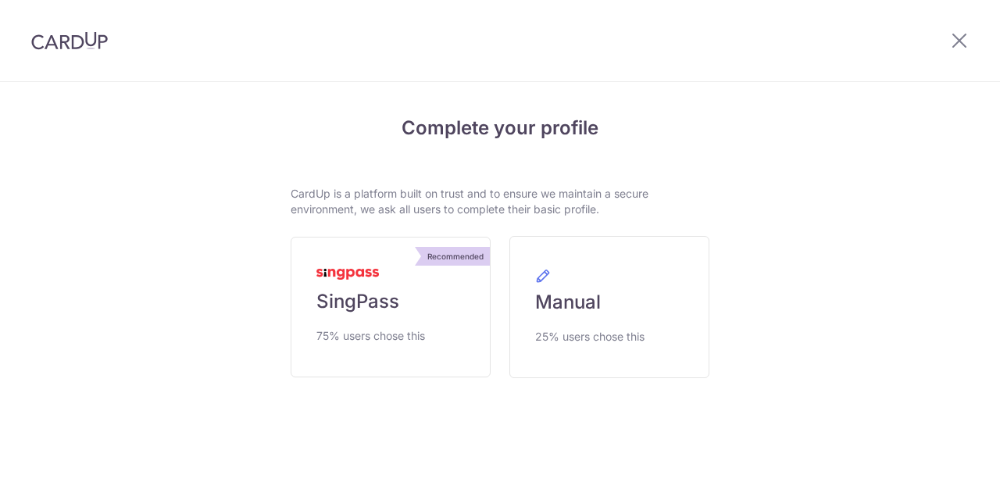  I want to click on a: Recommended SingPass 75% users chose this, so click(391, 307).